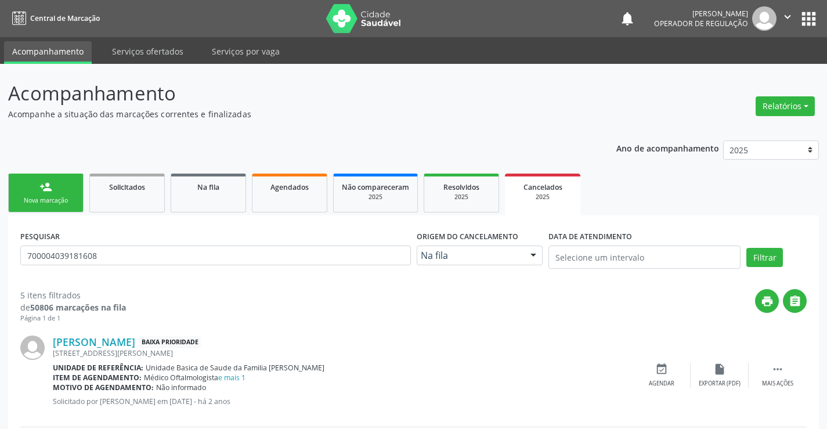  Describe the element at coordinates (54, 18) in the screenshot. I see `a: Central de Marcação` at that location.